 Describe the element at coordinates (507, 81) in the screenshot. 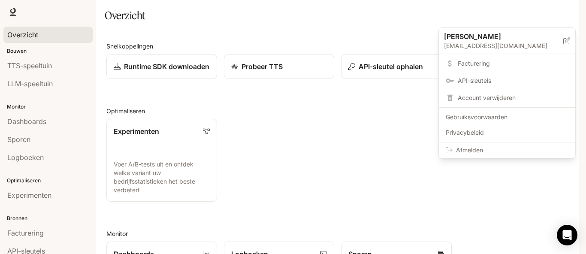

I see `a: API-sleutels` at that location.